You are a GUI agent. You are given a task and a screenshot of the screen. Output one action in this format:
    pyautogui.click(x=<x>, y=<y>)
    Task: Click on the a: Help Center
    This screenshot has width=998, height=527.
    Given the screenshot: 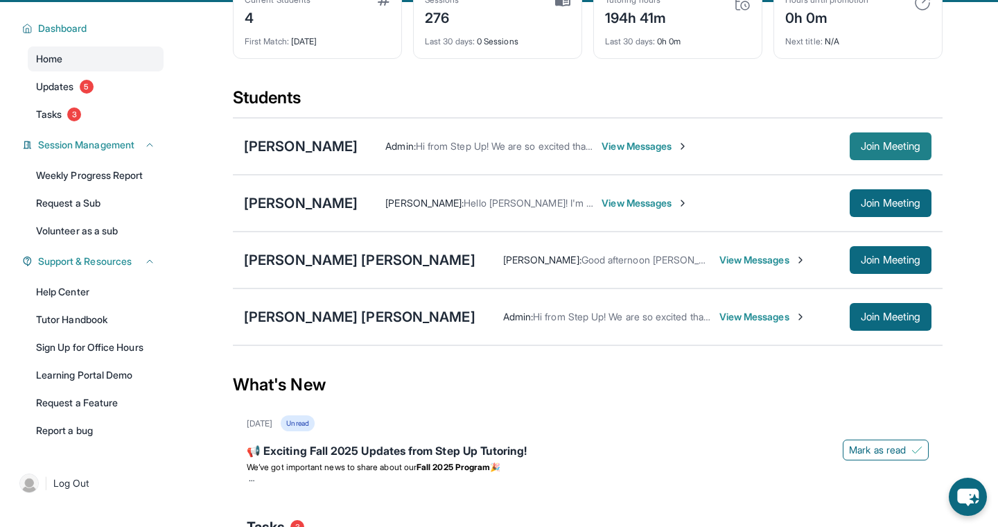 What is the action you would take?
    pyautogui.click(x=96, y=292)
    